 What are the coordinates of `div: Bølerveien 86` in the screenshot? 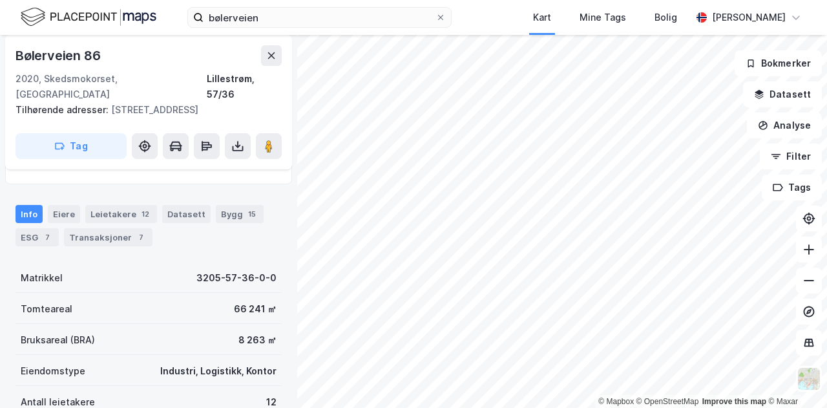 It's located at (59, 56).